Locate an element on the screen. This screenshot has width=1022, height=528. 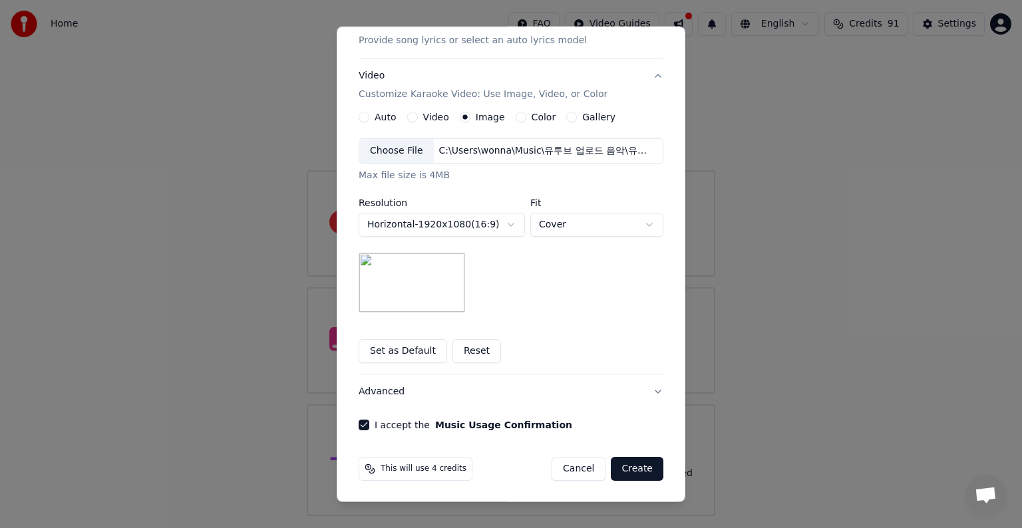
button: I accept the is located at coordinates (504, 425).